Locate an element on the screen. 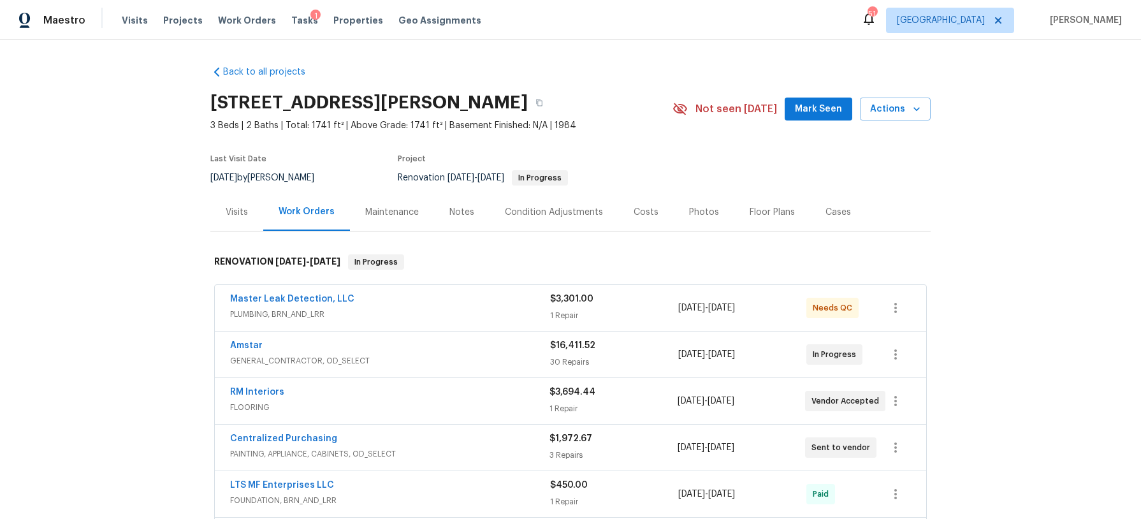 The height and width of the screenshot is (519, 1141). span: 3 Beds | 2 Baths | Total: 1741 ft² | Above Grade: 1741 ft² | Basement Finished: N/A | 1984 is located at coordinates (441, 126).